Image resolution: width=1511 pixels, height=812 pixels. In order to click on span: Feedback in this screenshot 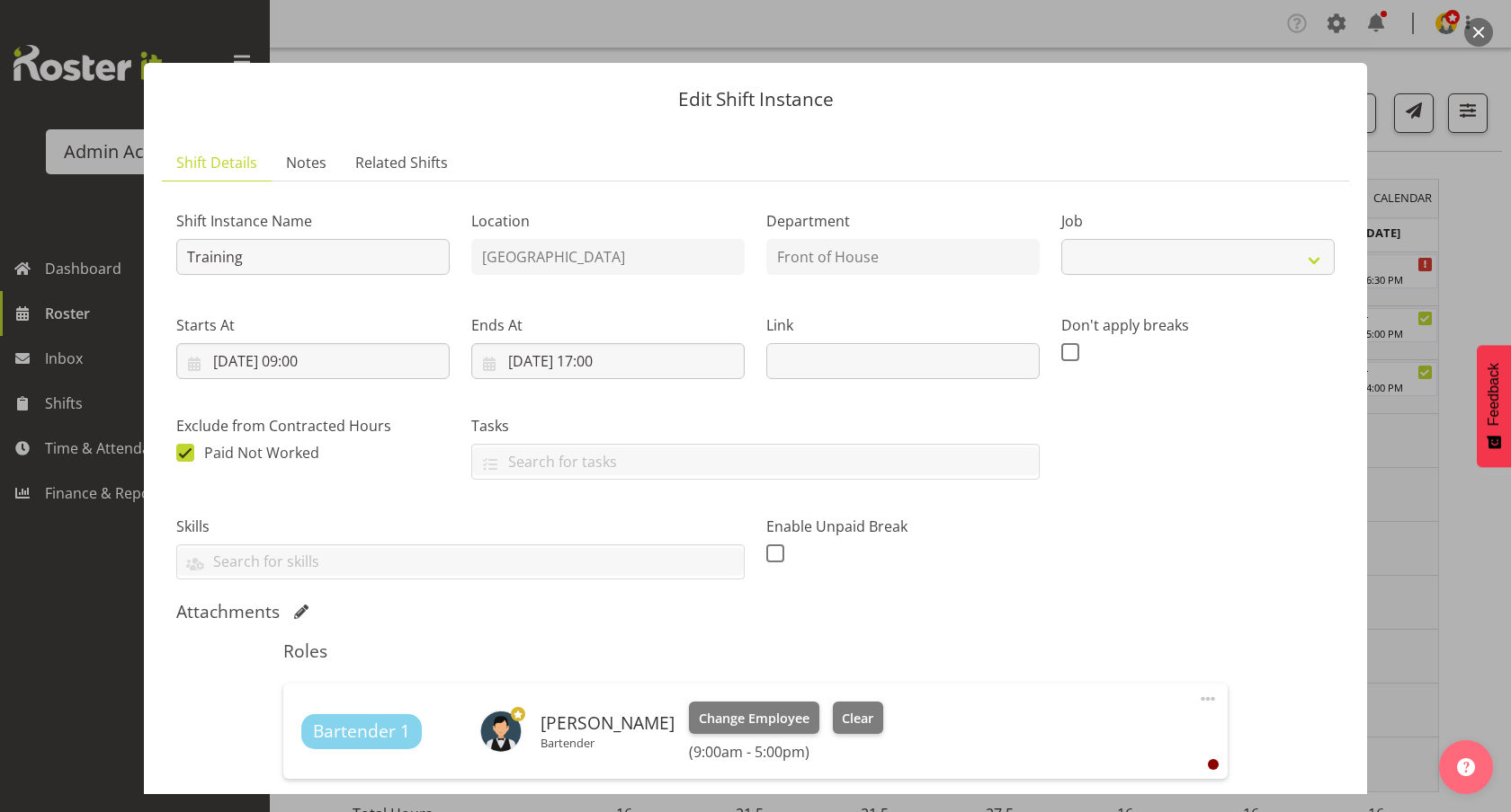, I will do `click(1493, 395)`.